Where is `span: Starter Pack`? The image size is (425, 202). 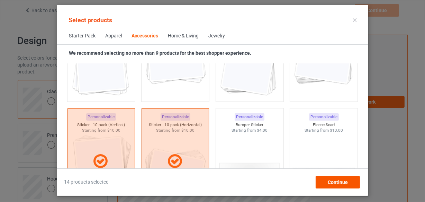 span: Starter Pack is located at coordinates (82, 36).